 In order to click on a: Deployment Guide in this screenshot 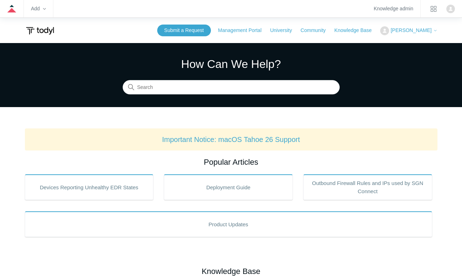, I will do `click(228, 187)`.